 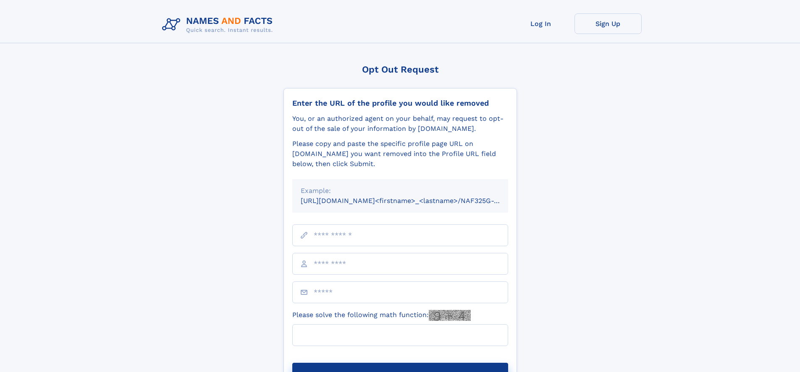 What do you see at coordinates (219, 25) in the screenshot?
I see `img: Logo Names and Facts` at bounding box center [219, 25].